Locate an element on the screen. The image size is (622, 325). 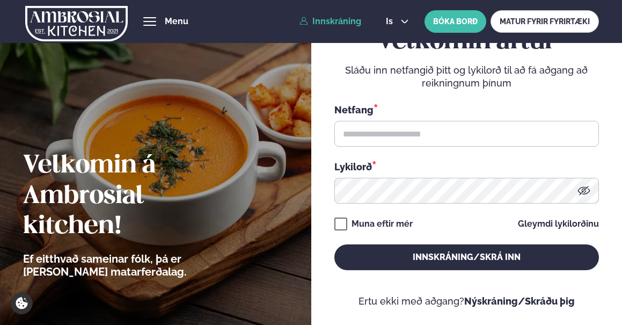
a: Innskráning is located at coordinates (330, 21).